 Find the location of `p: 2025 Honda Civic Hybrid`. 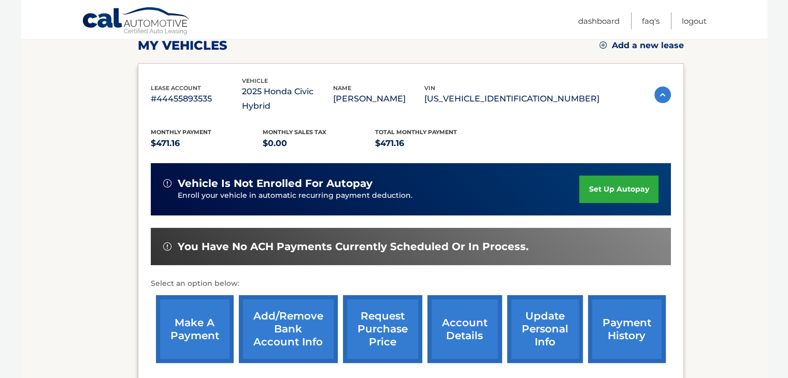

p: 2025 Honda Civic Hybrid is located at coordinates (287, 99).